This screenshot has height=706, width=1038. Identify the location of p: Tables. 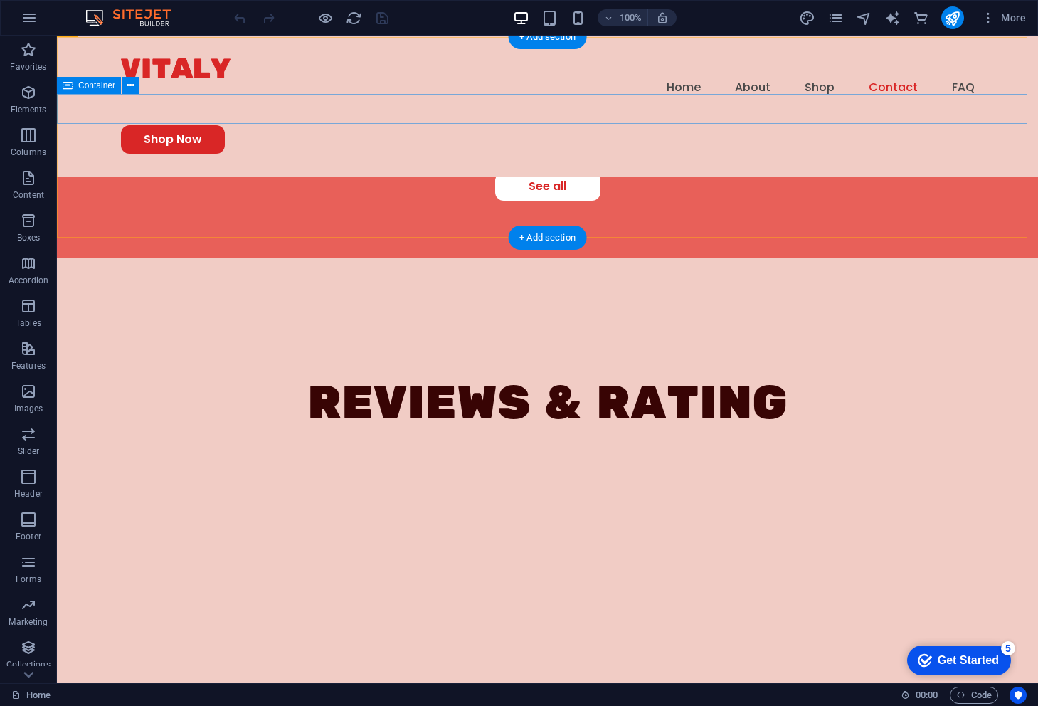
(28, 323).